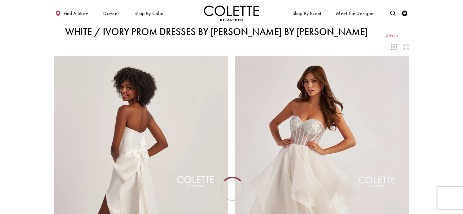 The width and height of the screenshot is (463, 214). I want to click on a: Toggle search, so click(393, 13).